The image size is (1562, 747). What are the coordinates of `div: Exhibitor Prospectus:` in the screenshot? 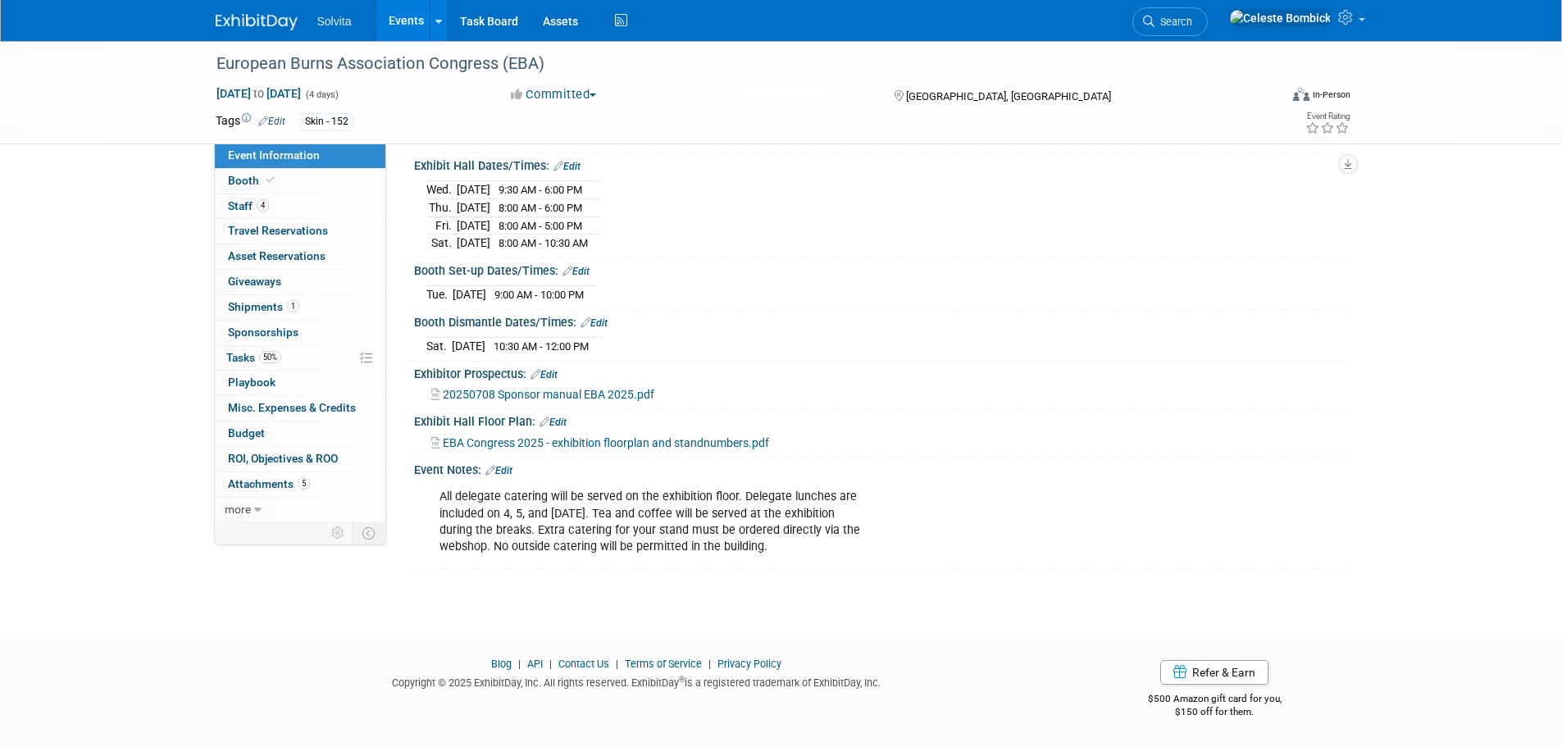 It's located at (881, 372).